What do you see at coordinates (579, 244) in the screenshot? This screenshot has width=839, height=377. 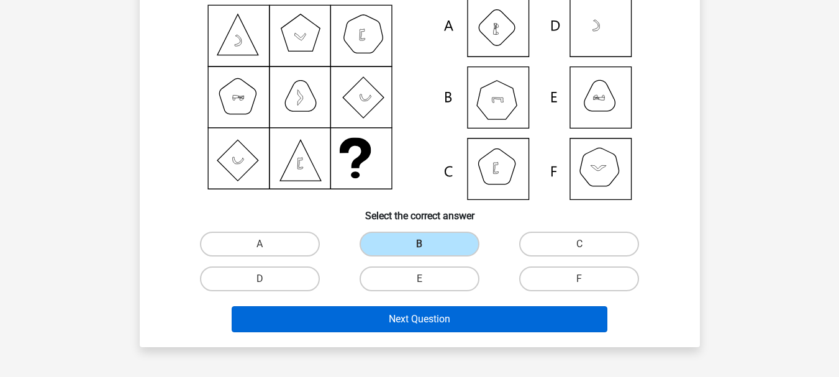 I see `label: C` at bounding box center [579, 244].